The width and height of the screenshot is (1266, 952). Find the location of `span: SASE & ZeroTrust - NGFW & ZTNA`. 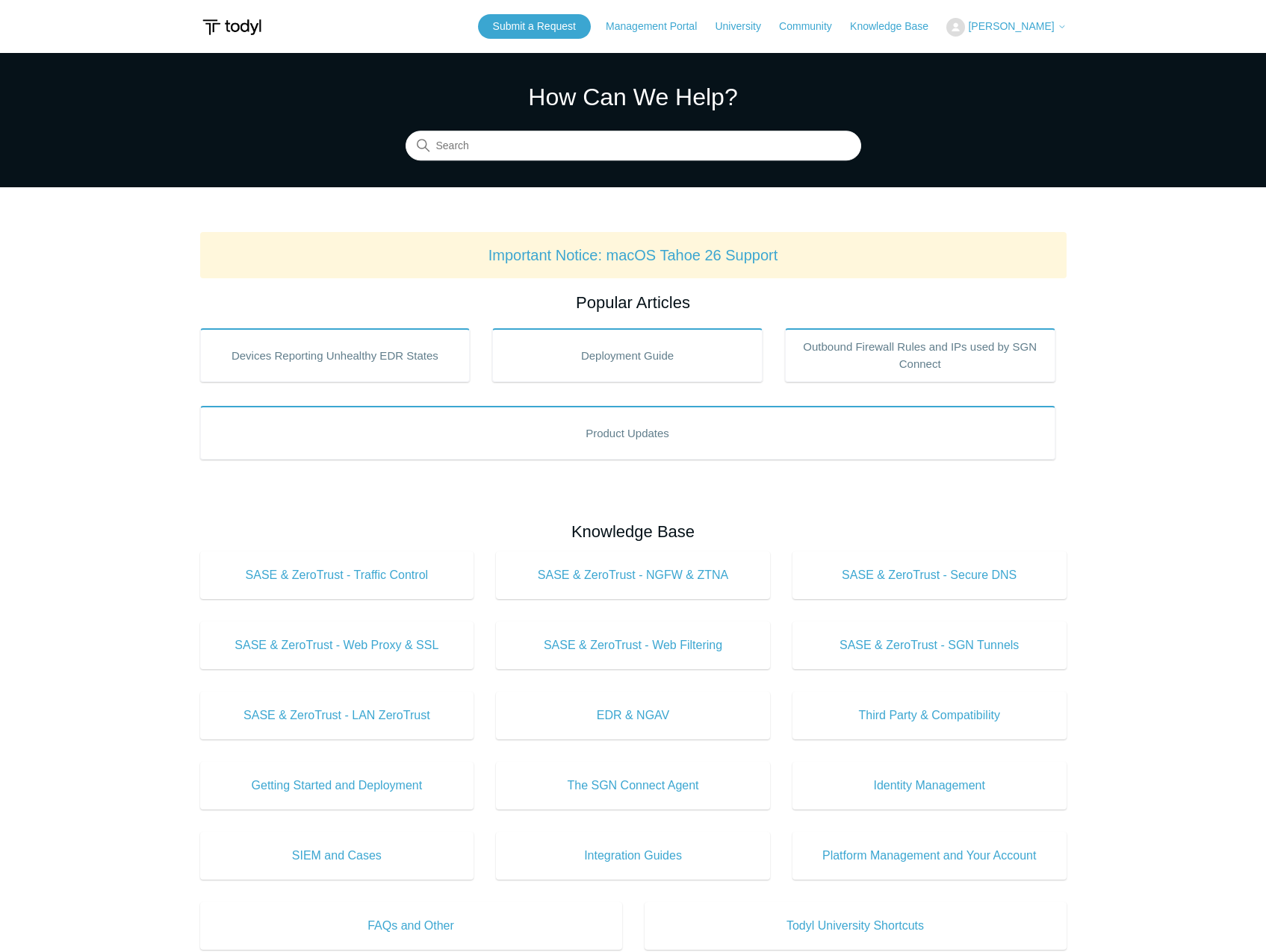

span: SASE & ZeroTrust - NGFW & ZTNA is located at coordinates (633, 576).